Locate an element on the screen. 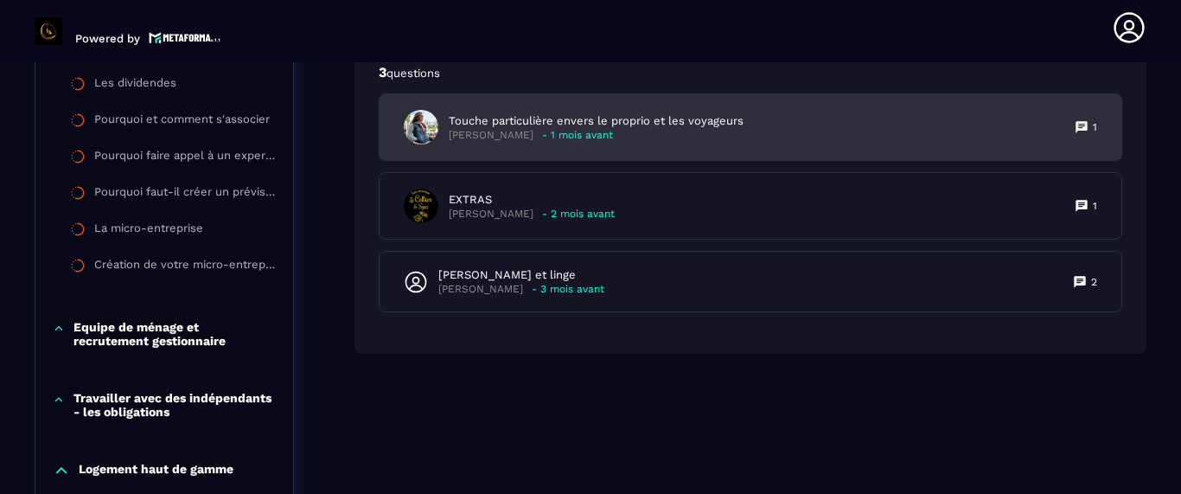 The height and width of the screenshot is (494, 1181). p: - 1 mois avant is located at coordinates (577, 135).